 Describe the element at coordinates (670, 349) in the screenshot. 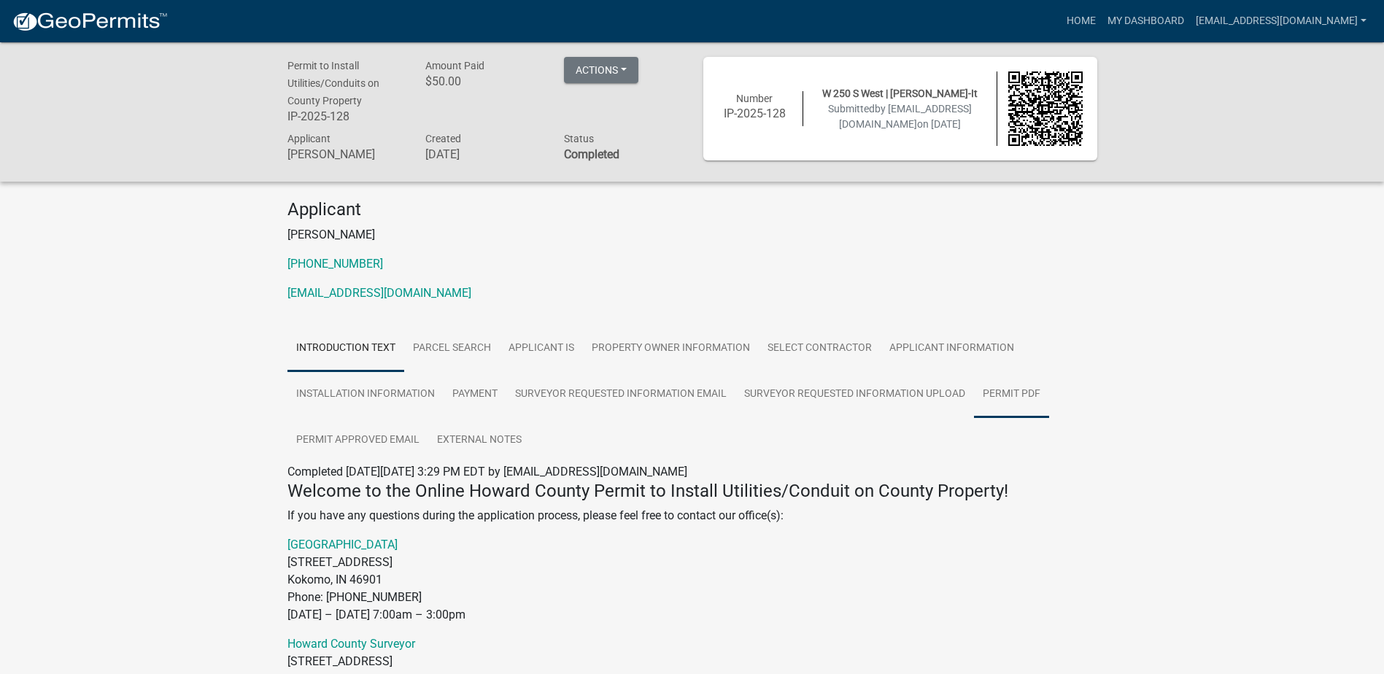

I see `a: Property Owner Information` at that location.